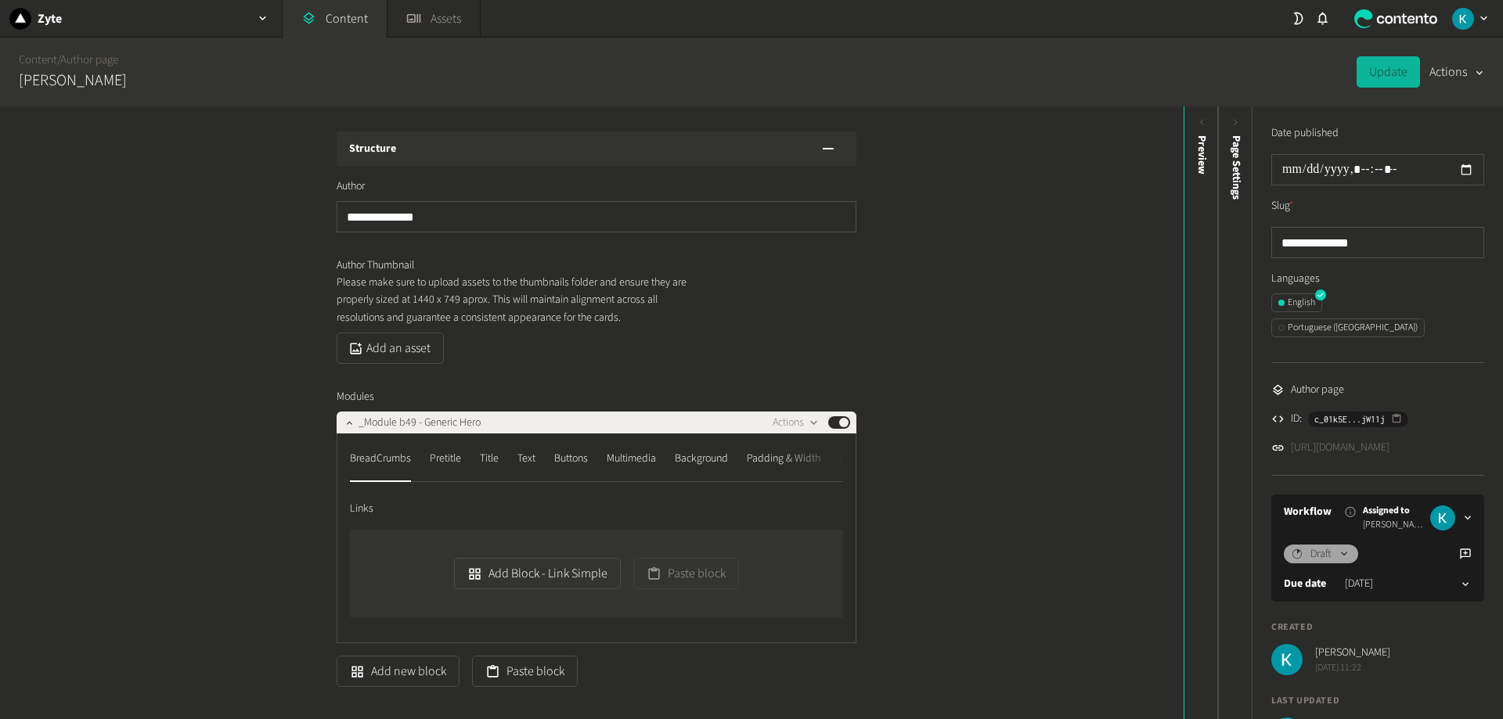 The width and height of the screenshot is (1503, 719). Describe the element at coordinates (1321, 554) in the screenshot. I see `span: Draft` at that location.